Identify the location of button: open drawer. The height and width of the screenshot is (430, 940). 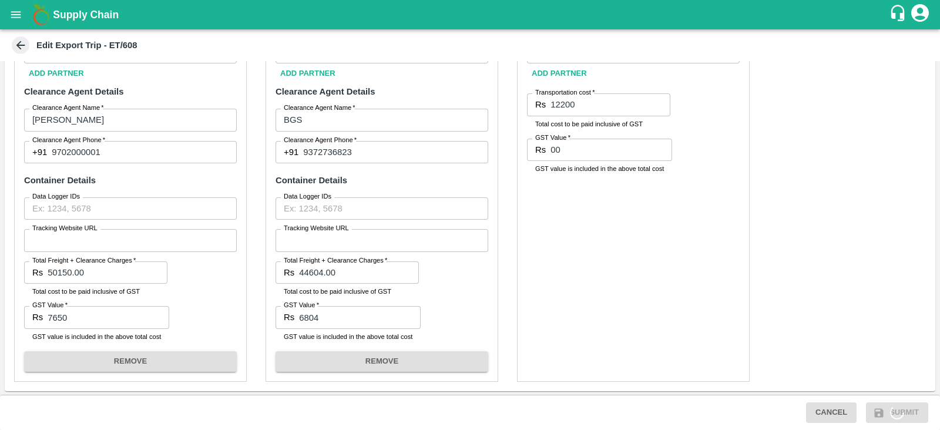
(16, 15).